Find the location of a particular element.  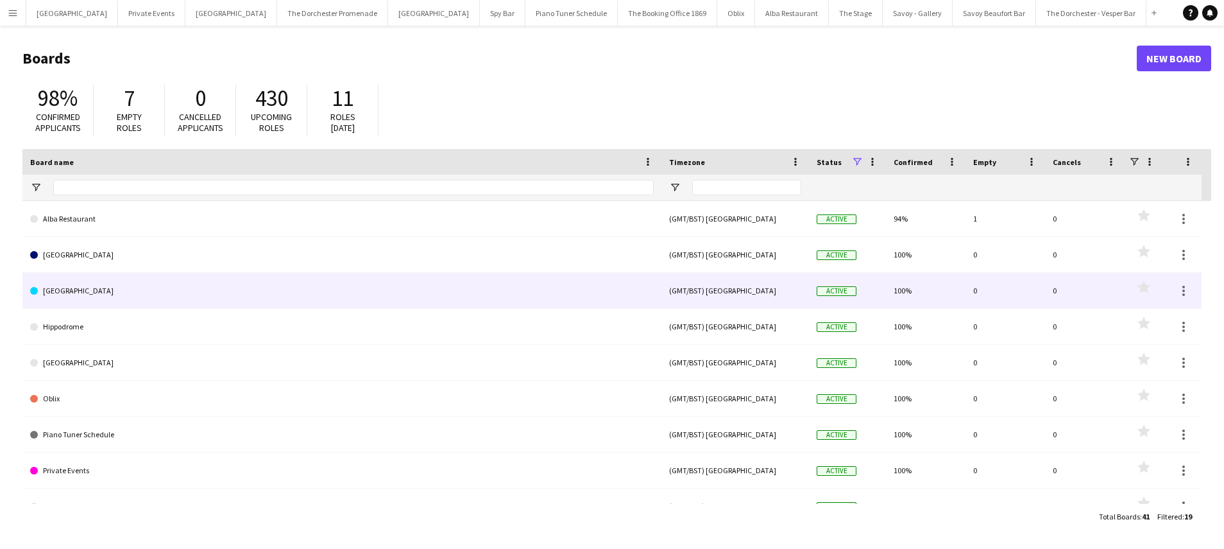

span: 7 is located at coordinates (129, 98).